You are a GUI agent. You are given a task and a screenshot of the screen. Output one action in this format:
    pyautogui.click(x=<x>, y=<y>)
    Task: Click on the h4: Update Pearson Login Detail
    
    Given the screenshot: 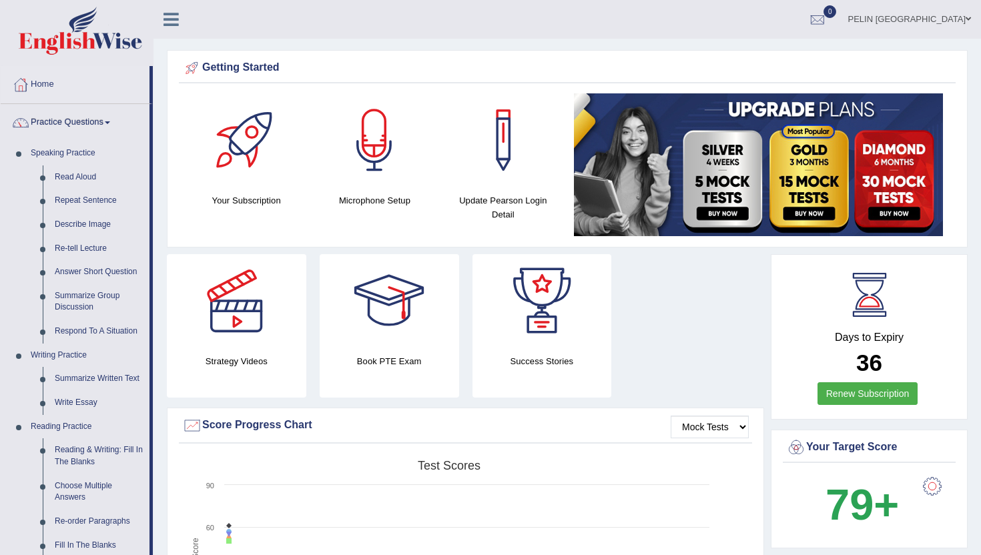 What is the action you would take?
    pyautogui.click(x=503, y=208)
    